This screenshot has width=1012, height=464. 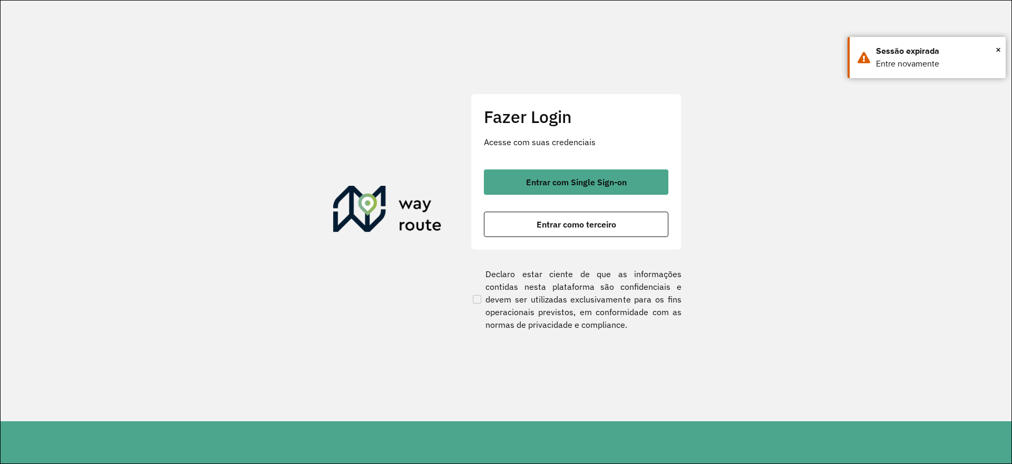 I want to click on span: Entrar como terceiro, so click(x=576, y=224).